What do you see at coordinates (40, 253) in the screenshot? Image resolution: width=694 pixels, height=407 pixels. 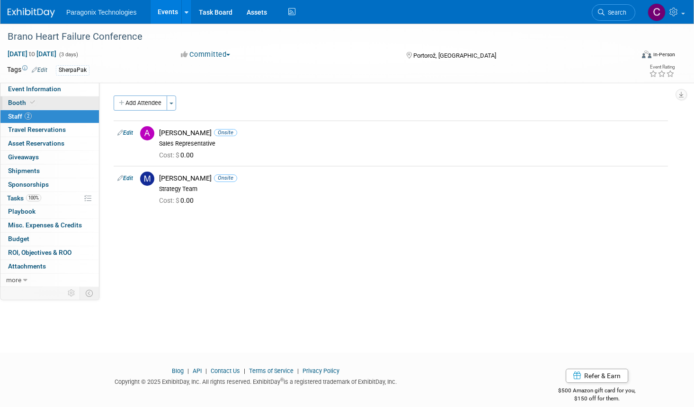 I see `span: ROI, Objectives & ROO` at bounding box center [40, 253].